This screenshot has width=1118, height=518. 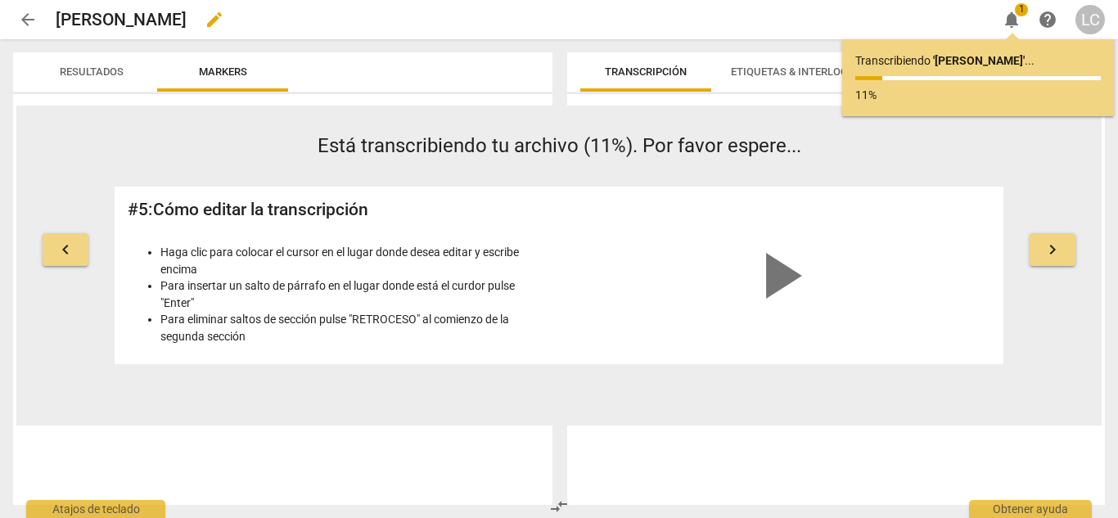 I want to click on li: Haga clic para colocar el cursor en el lugar donde desea editar y escribe encima, so click(x=355, y=260).